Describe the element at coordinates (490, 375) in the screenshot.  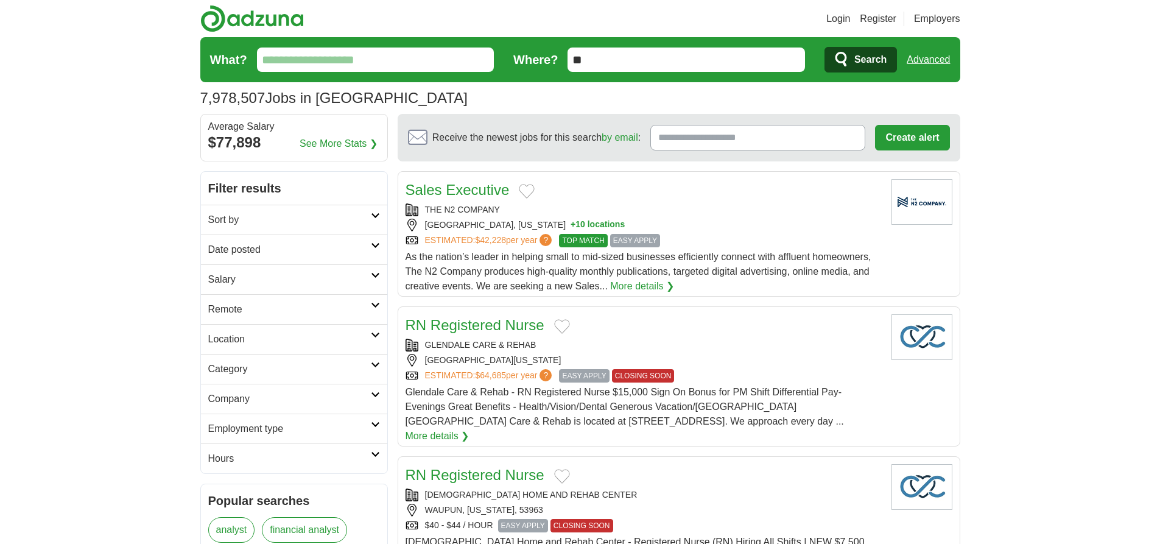
I see `span: $64,685` at that location.